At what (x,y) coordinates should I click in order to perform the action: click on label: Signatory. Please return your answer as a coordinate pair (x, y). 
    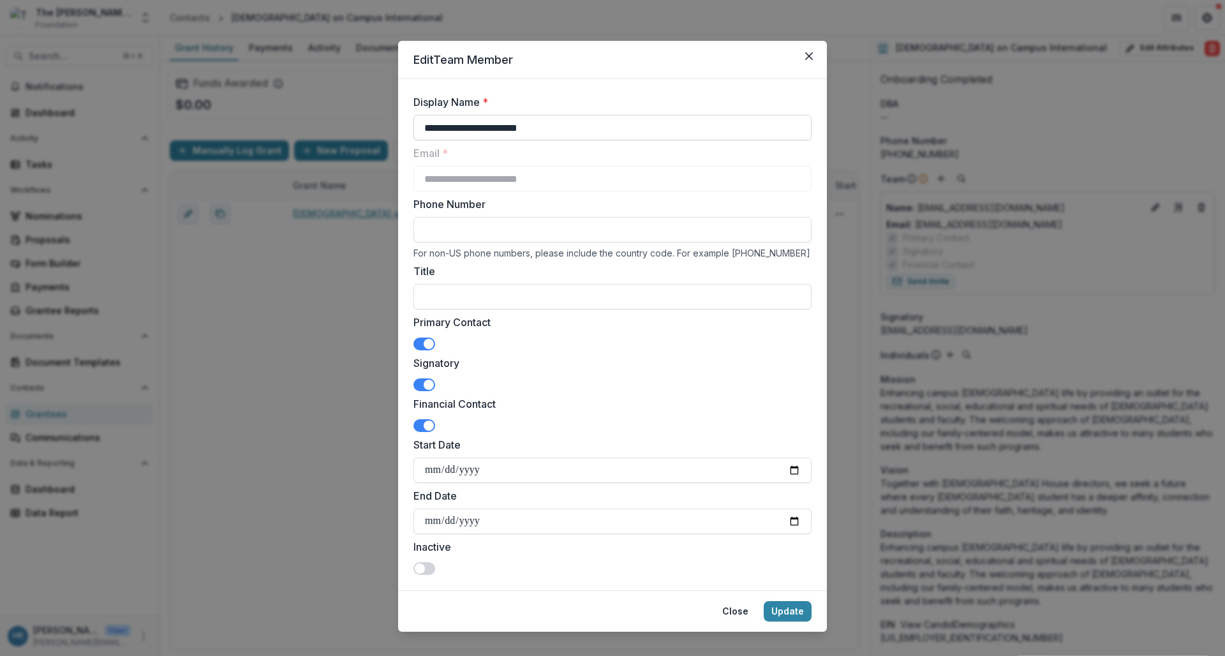
    Looking at the image, I should click on (609, 363).